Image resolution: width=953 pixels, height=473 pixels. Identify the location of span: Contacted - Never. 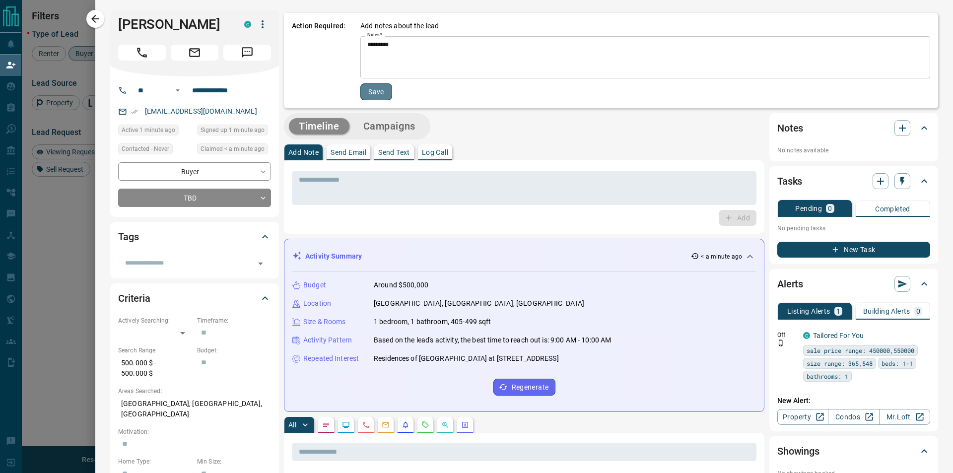
(145, 149).